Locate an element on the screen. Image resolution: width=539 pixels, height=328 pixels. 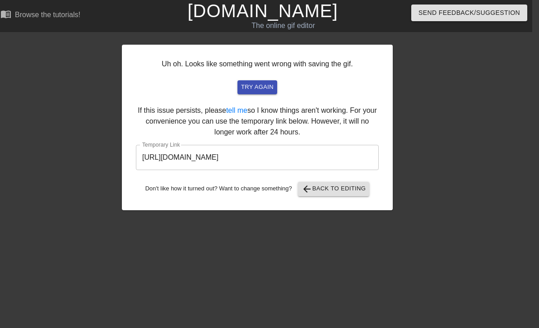
div: Browse the tutorials! is located at coordinates (47, 14).